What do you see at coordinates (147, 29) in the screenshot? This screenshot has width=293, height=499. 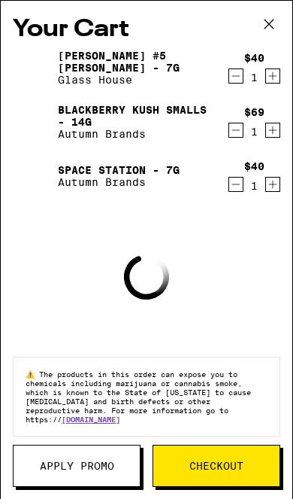 I see `h2: Your Cart` at bounding box center [147, 29].